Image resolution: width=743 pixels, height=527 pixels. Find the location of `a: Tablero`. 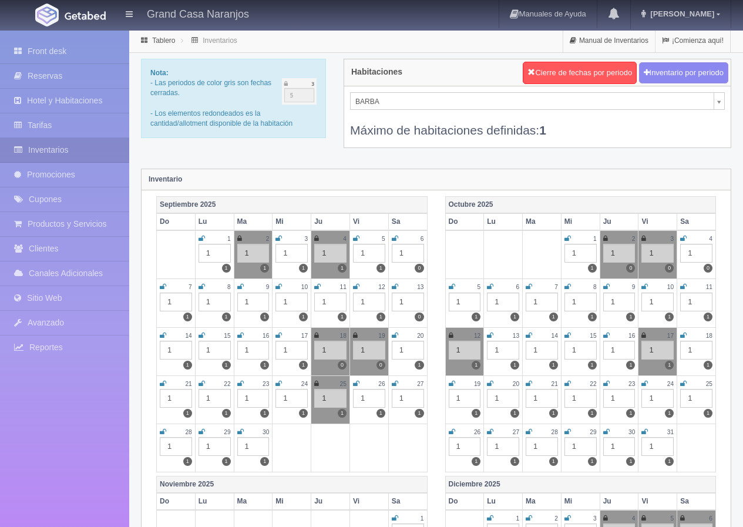

a: Tablero is located at coordinates (163, 41).